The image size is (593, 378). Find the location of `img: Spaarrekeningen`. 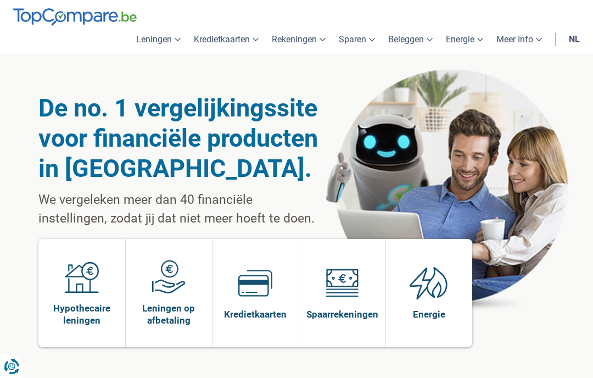

img: Spaarrekeningen is located at coordinates (342, 283).